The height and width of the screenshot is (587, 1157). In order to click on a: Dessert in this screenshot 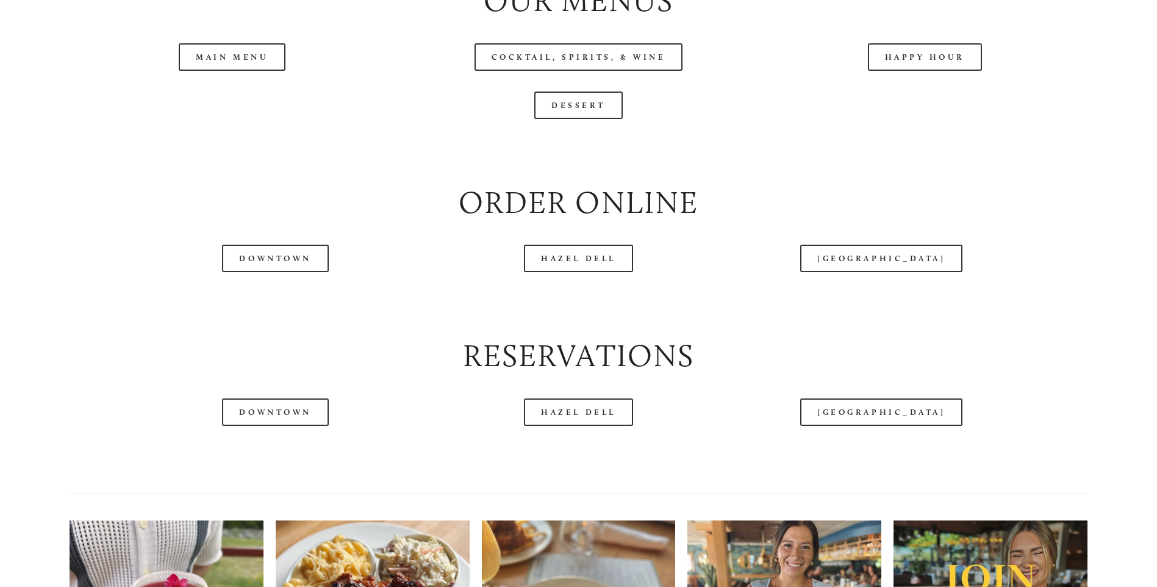, I will do `click(578, 105)`.